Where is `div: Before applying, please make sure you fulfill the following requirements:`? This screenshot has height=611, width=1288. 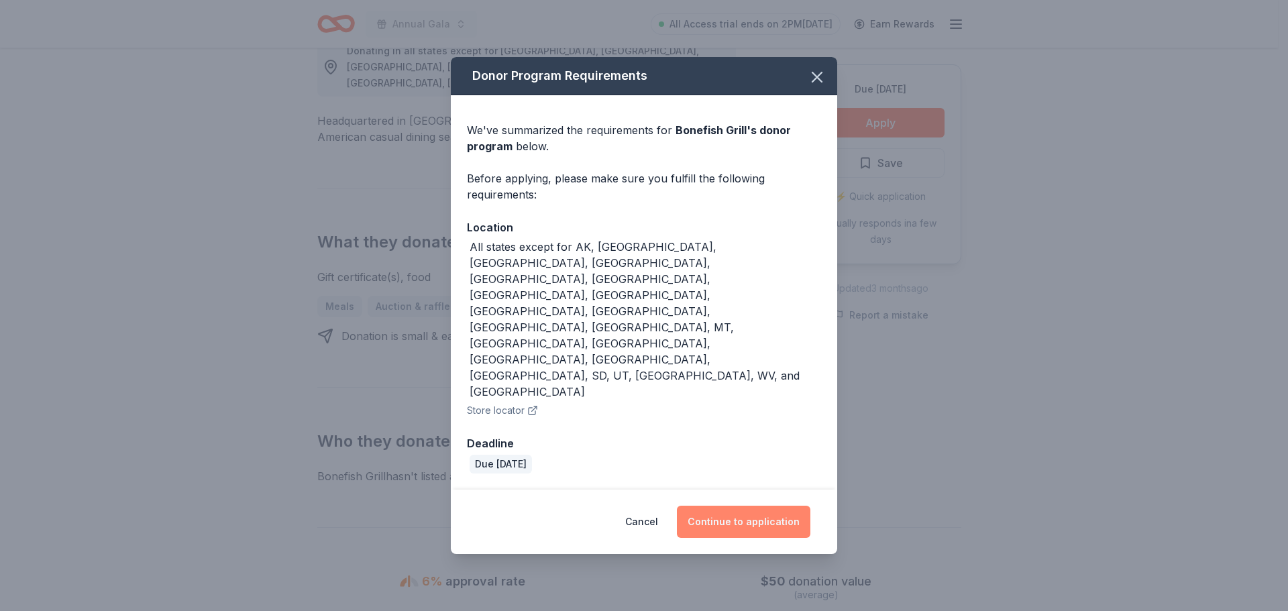 div: Before applying, please make sure you fulfill the following requirements: is located at coordinates (644, 187).